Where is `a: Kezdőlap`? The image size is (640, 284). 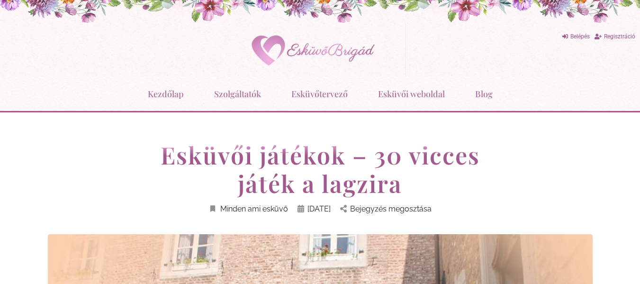 a: Kezdőlap is located at coordinates (166, 94).